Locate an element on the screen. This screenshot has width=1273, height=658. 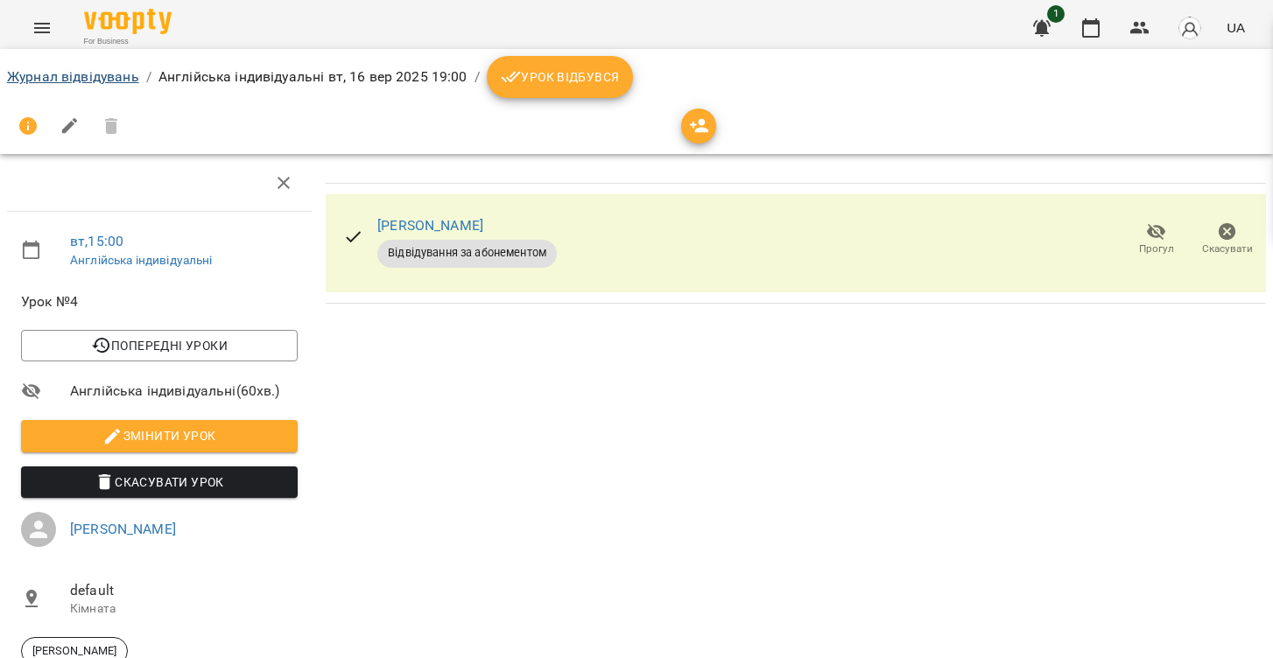
span: Відвідування за абонементом is located at coordinates (466, 253).